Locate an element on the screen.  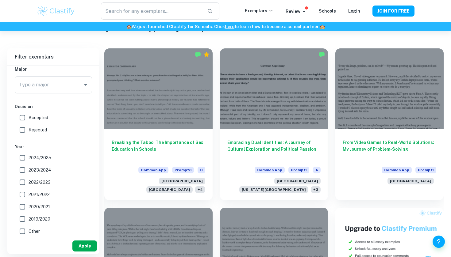
p: Exemplars is located at coordinates (259, 11).